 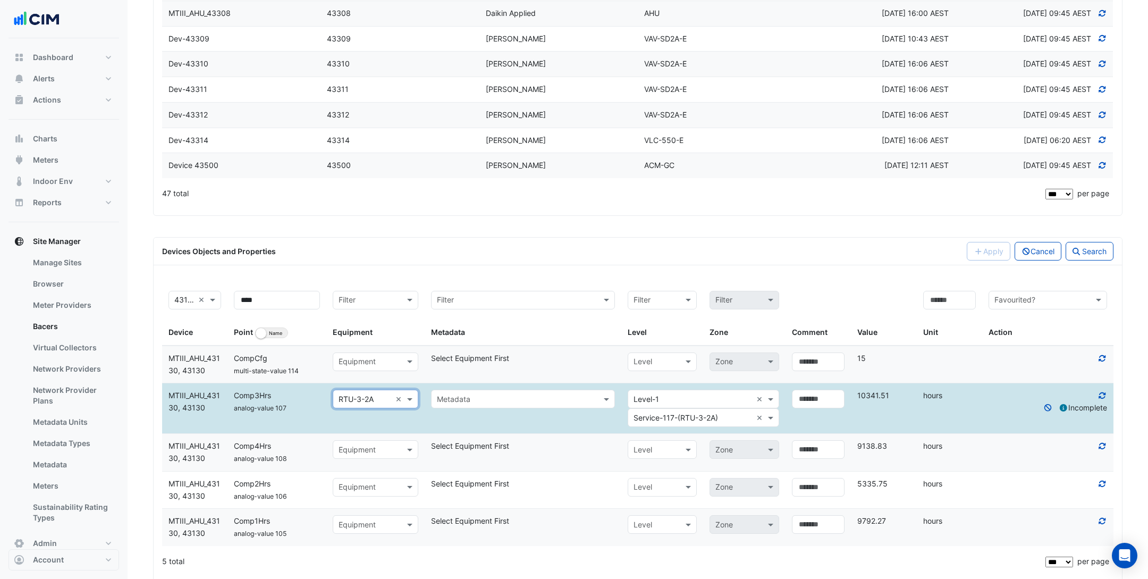 What do you see at coordinates (72, 369) in the screenshot?
I see `a: Network Providers` at bounding box center [72, 369].